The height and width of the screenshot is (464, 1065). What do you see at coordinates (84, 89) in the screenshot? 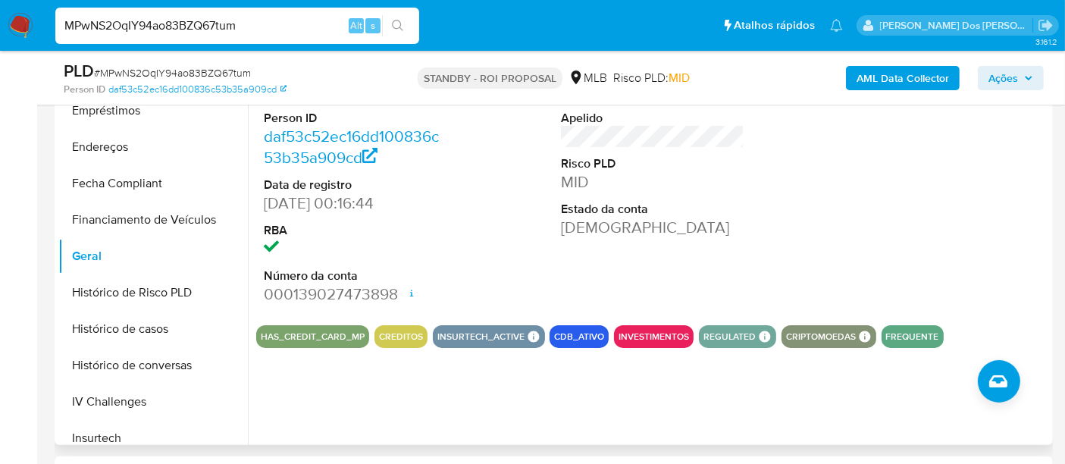
I see `b: Person ID` at bounding box center [84, 89].